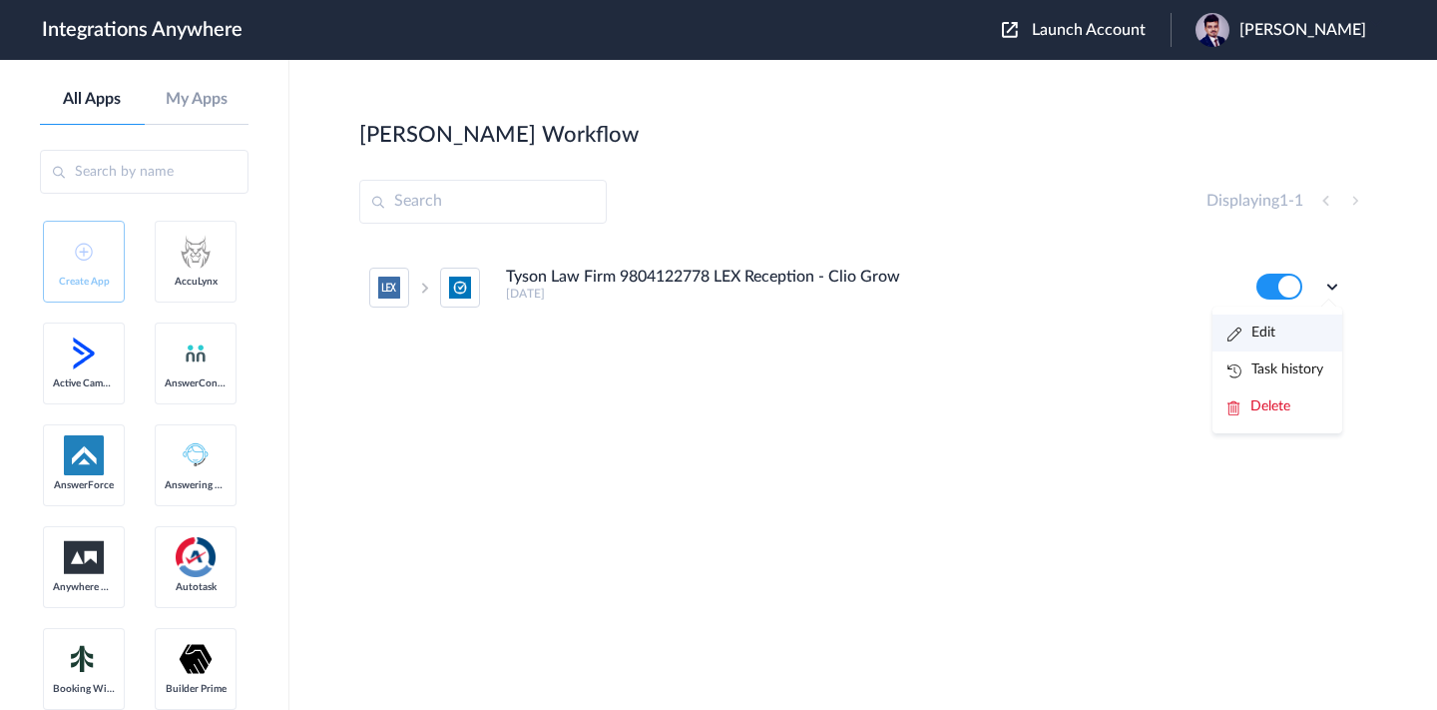 This screenshot has width=1437, height=710. I want to click on span: Answering Service, so click(196, 485).